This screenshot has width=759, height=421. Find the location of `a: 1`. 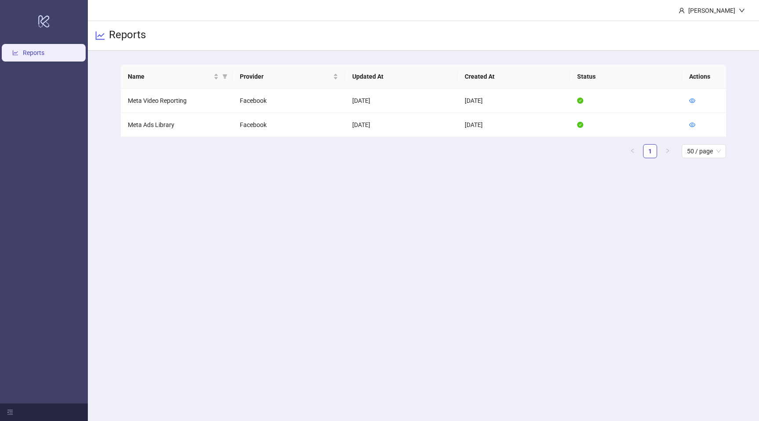

a: 1 is located at coordinates (650, 151).